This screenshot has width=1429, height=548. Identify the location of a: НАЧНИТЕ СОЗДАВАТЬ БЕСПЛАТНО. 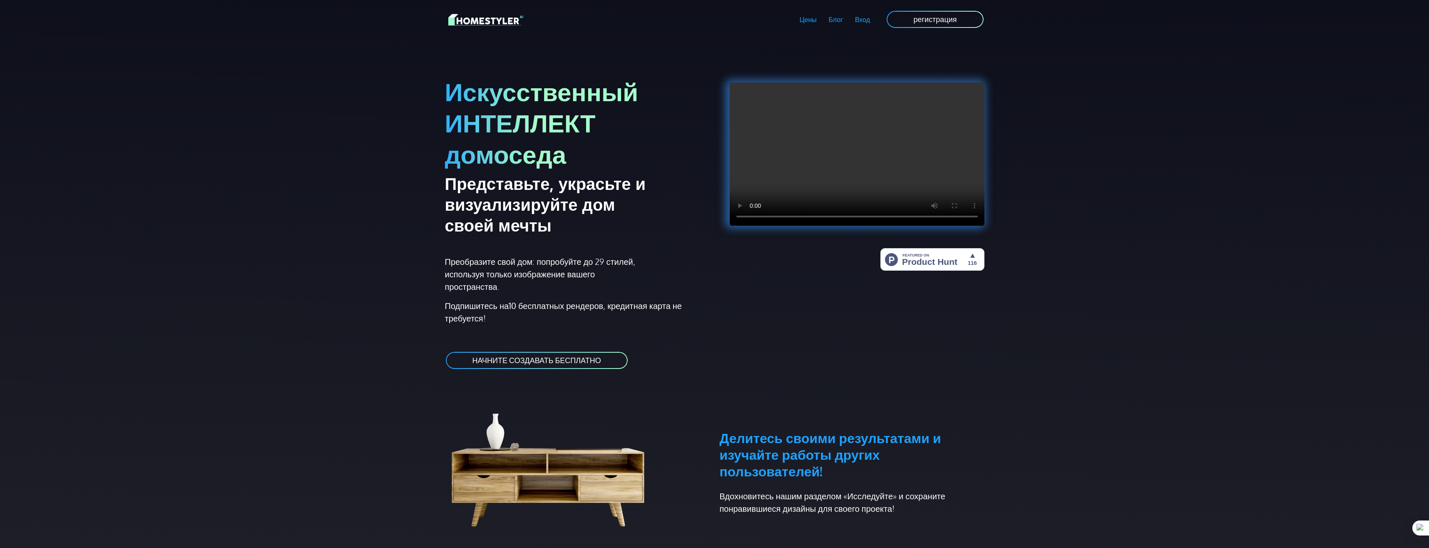
(536, 360).